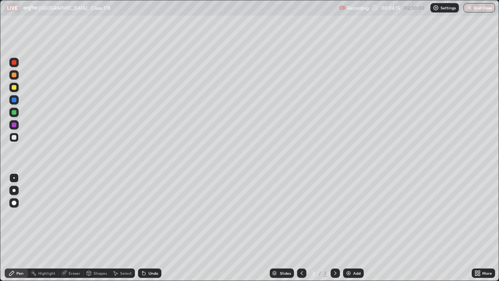 This screenshot has width=499, height=281. Describe the element at coordinates (100, 273) in the screenshot. I see `div: Shapes` at that location.